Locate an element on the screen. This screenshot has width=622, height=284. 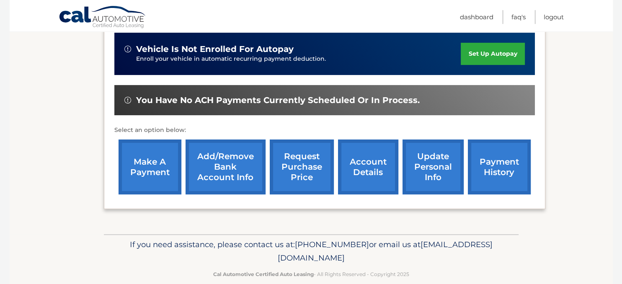
p: Select an option below: is located at coordinates (324, 130).